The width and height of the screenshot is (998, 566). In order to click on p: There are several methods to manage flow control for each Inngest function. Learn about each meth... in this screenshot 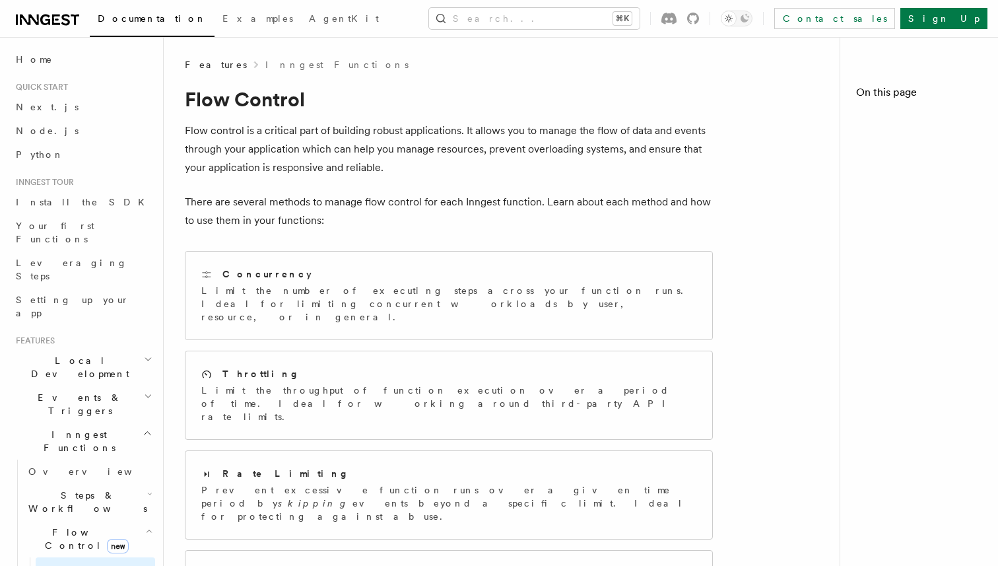, I will do `click(449, 211)`.